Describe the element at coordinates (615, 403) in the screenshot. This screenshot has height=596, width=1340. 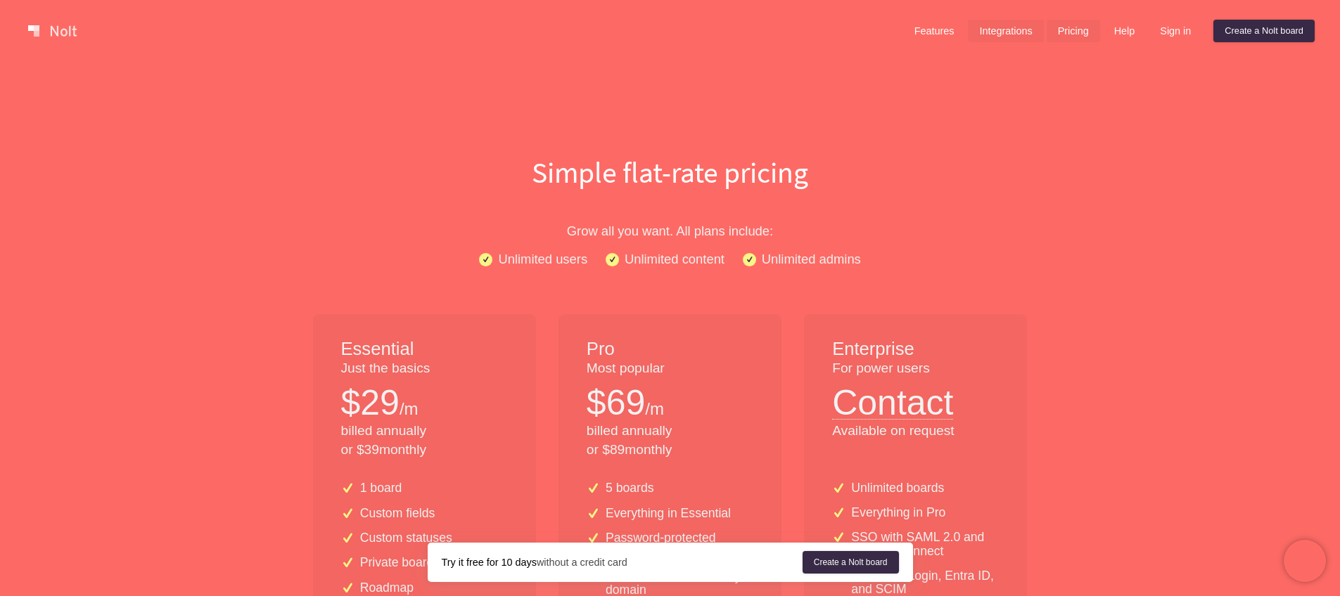
I see `p: $ 69` at that location.